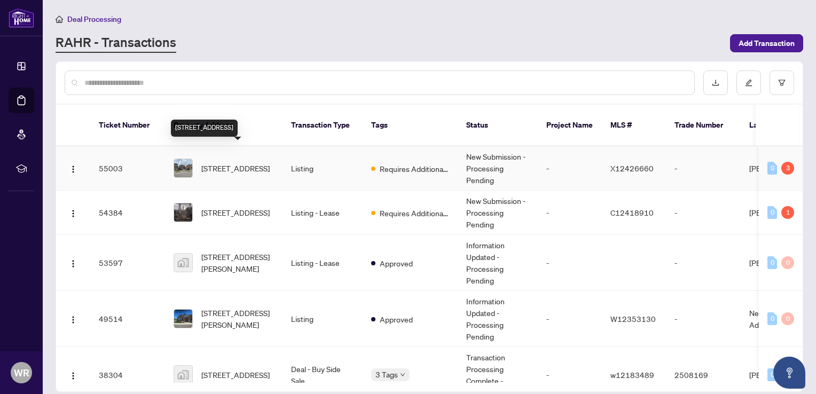 This screenshot has width=816, height=394. Describe the element at coordinates (387, 374) in the screenshot. I see `span: 3 Tags` at that location.